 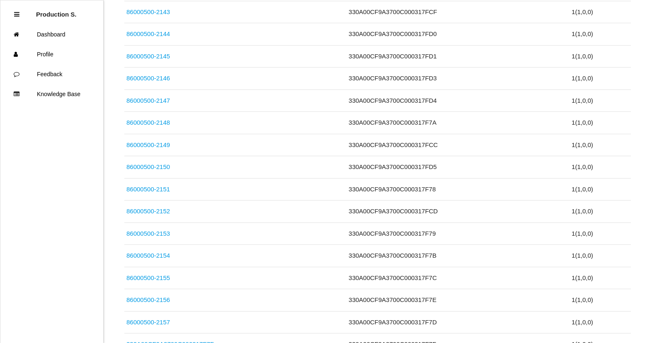 I want to click on td: 330A00CF9A3700C000317F7E, so click(x=458, y=301).